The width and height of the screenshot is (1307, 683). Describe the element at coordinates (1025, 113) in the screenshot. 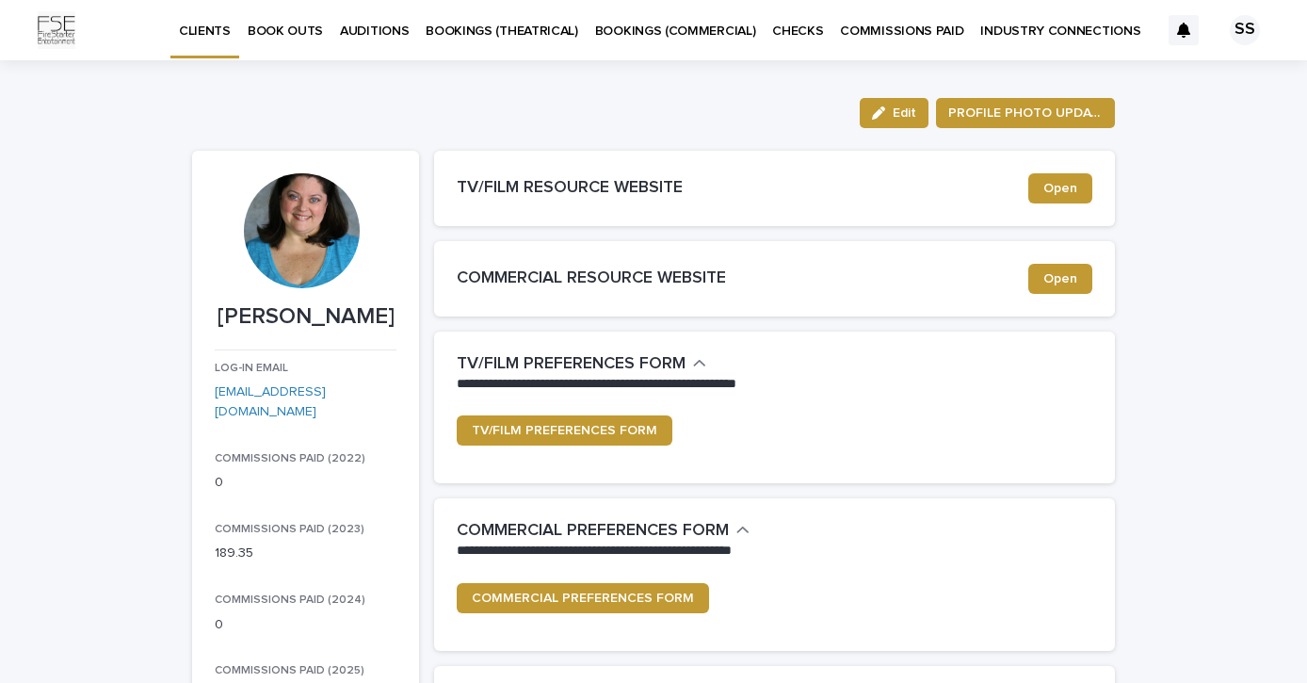

I see `button: PROFILE PHOTO UPDATE` at that location.